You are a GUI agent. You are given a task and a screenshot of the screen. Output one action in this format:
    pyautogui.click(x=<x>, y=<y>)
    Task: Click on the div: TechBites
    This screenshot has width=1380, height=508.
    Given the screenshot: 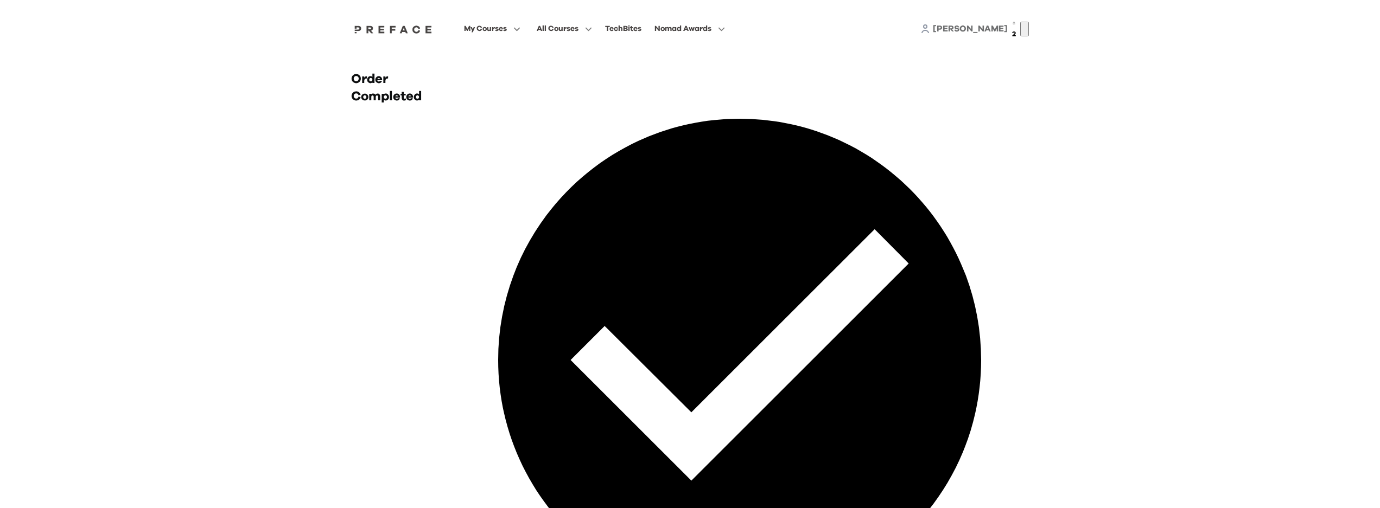 What is the action you would take?
    pyautogui.click(x=623, y=29)
    